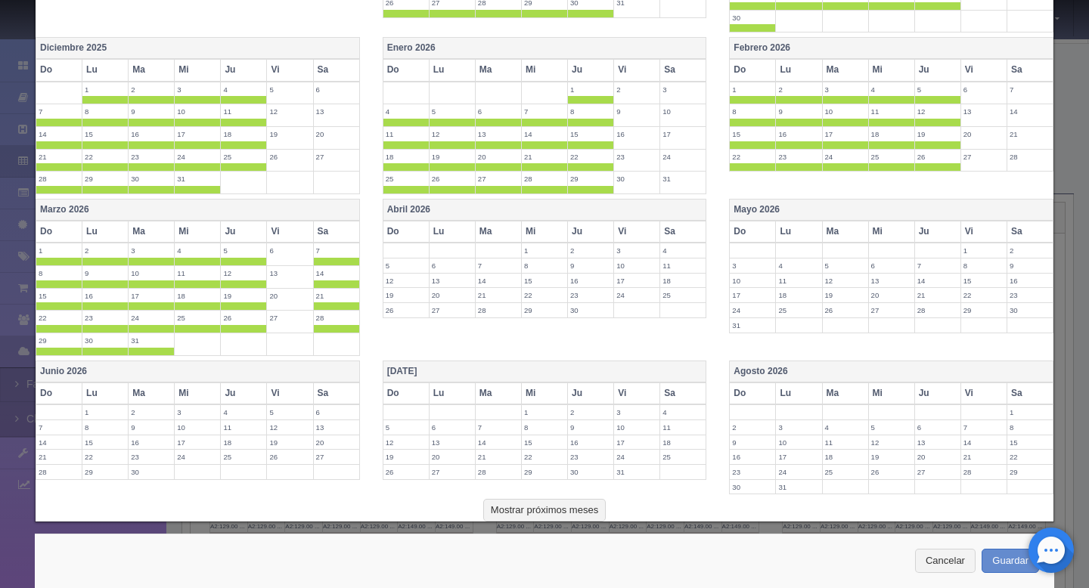 The height and width of the screenshot is (588, 1089). What do you see at coordinates (590, 70) in the screenshot?
I see `th: Ju` at bounding box center [590, 70].